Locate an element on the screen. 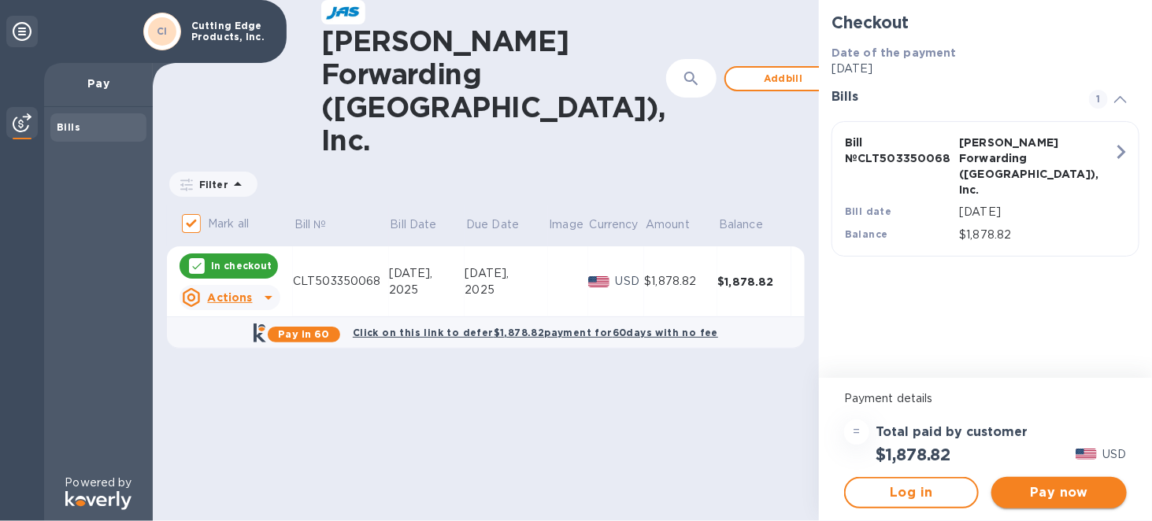 This screenshot has width=1152, height=521. span: Pay now is located at coordinates (1059, 493).